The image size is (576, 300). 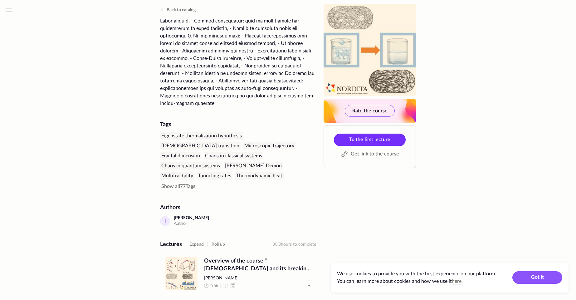 What do you see at coordinates (181, 10) in the screenshot?
I see `span: Back to catalog` at bounding box center [181, 10].